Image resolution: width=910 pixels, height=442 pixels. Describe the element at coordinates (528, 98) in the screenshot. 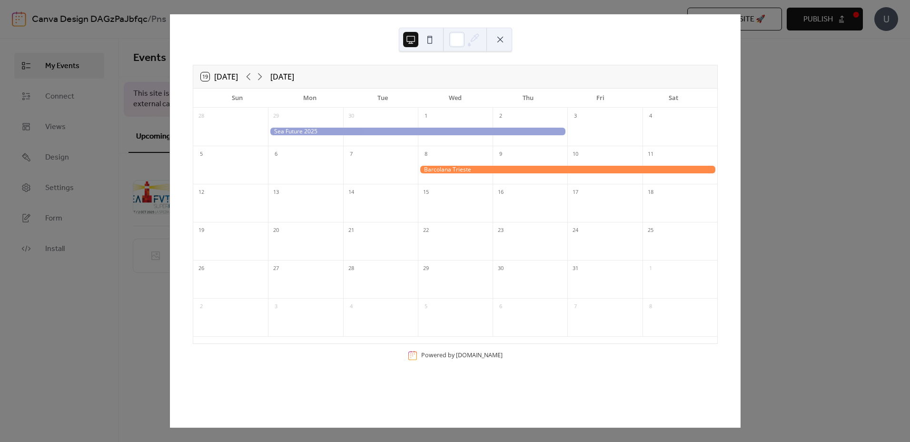

I see `div: Thu` at that location.